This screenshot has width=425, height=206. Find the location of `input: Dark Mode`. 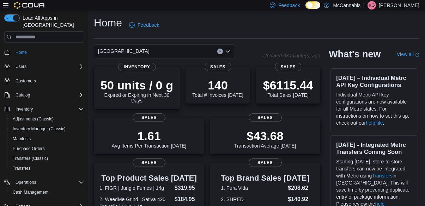

input: Dark Mode is located at coordinates (313, 5).